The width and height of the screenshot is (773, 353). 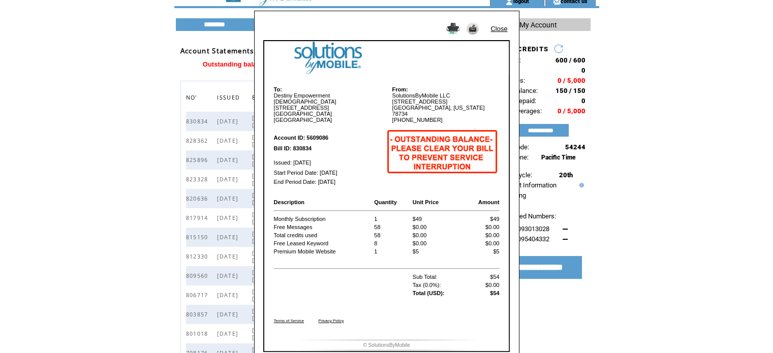 I want to click on b: To:, so click(x=278, y=89).